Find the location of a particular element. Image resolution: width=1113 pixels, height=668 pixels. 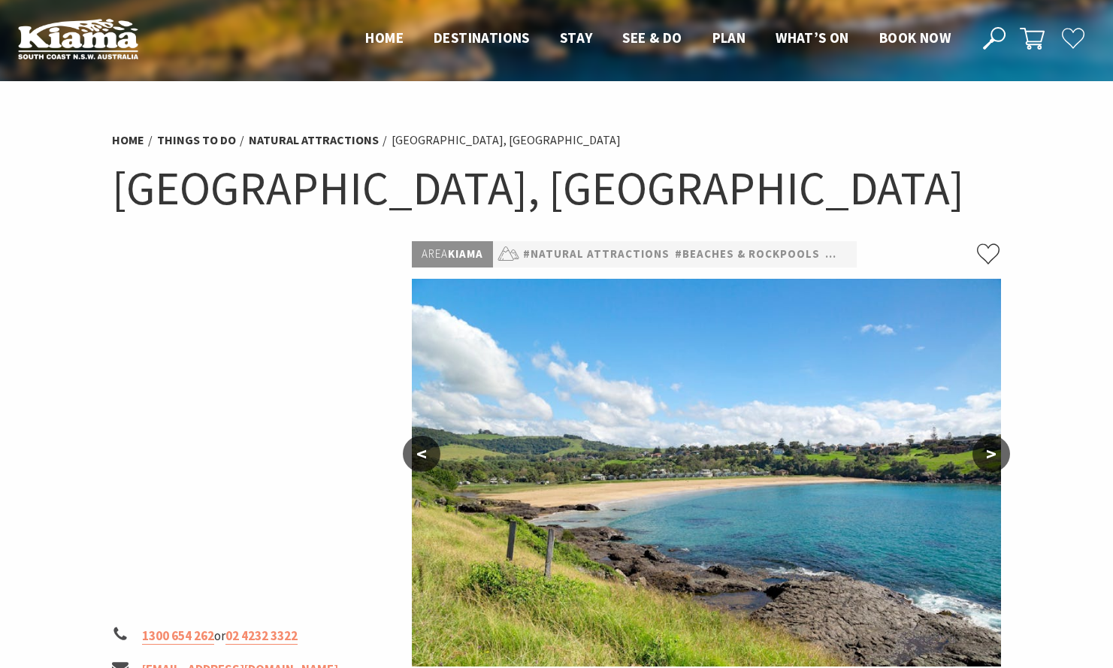

nav: Main Menu is located at coordinates (657, 38).